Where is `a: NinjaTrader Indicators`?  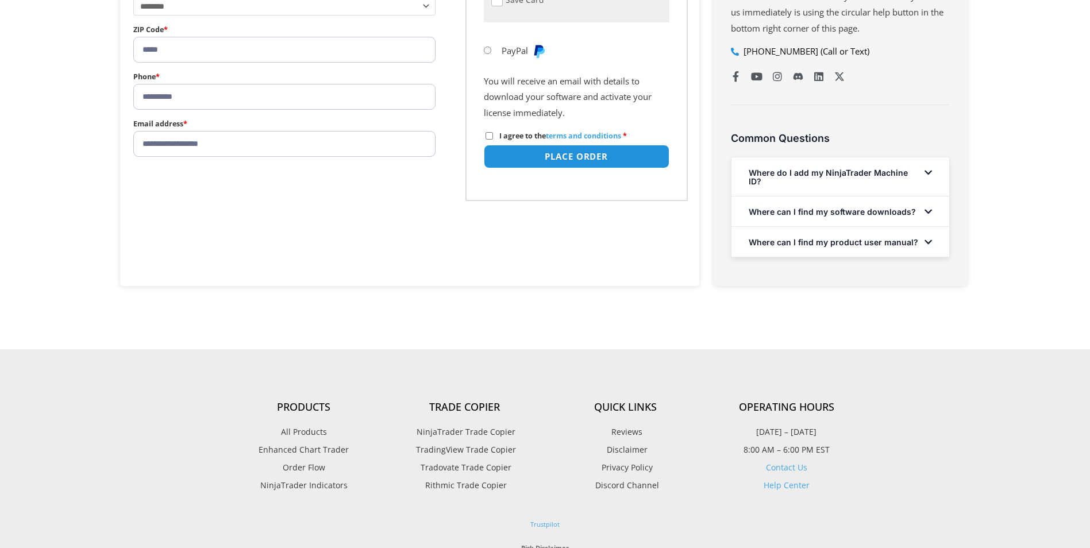 a: NinjaTrader Indicators is located at coordinates (304, 485).